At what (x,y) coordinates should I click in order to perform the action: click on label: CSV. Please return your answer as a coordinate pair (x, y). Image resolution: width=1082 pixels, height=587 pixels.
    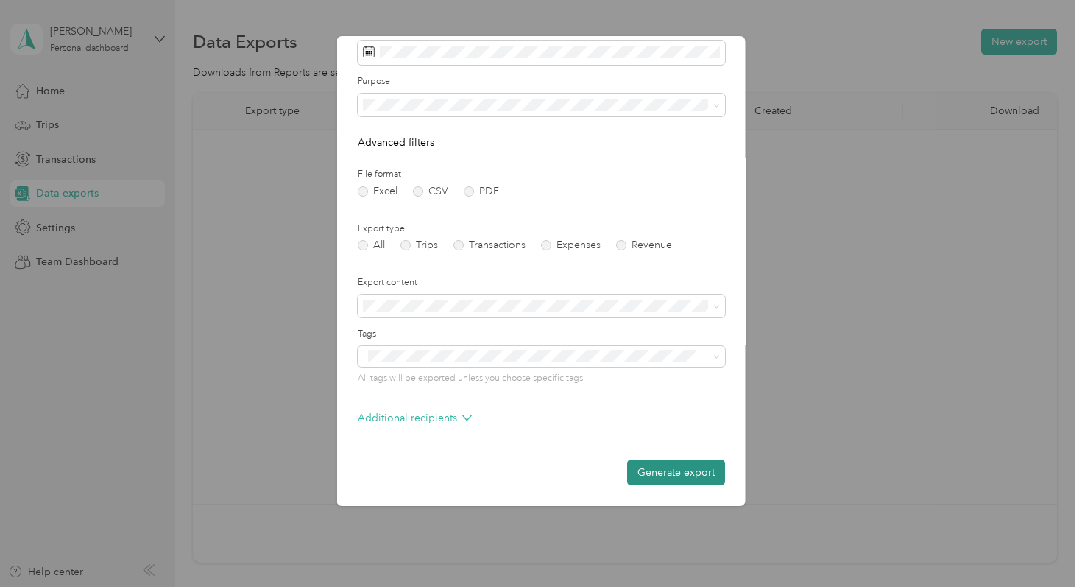
    Looking at the image, I should click on (431, 191).